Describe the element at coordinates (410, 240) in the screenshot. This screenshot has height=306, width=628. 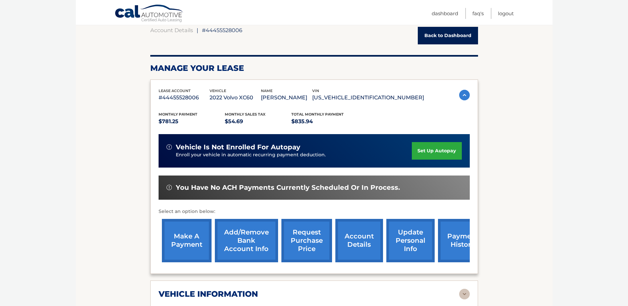
I see `a: update personal info` at that location.